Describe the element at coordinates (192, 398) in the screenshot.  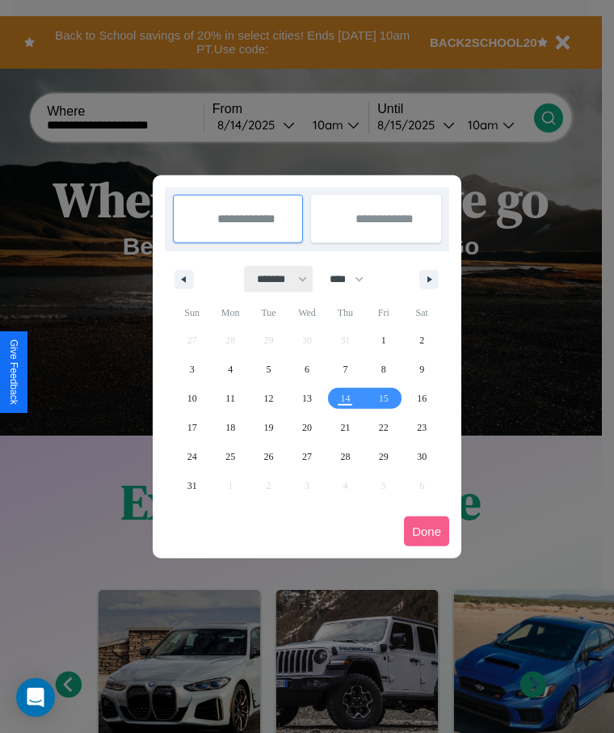
I see `span: 10` at that location.